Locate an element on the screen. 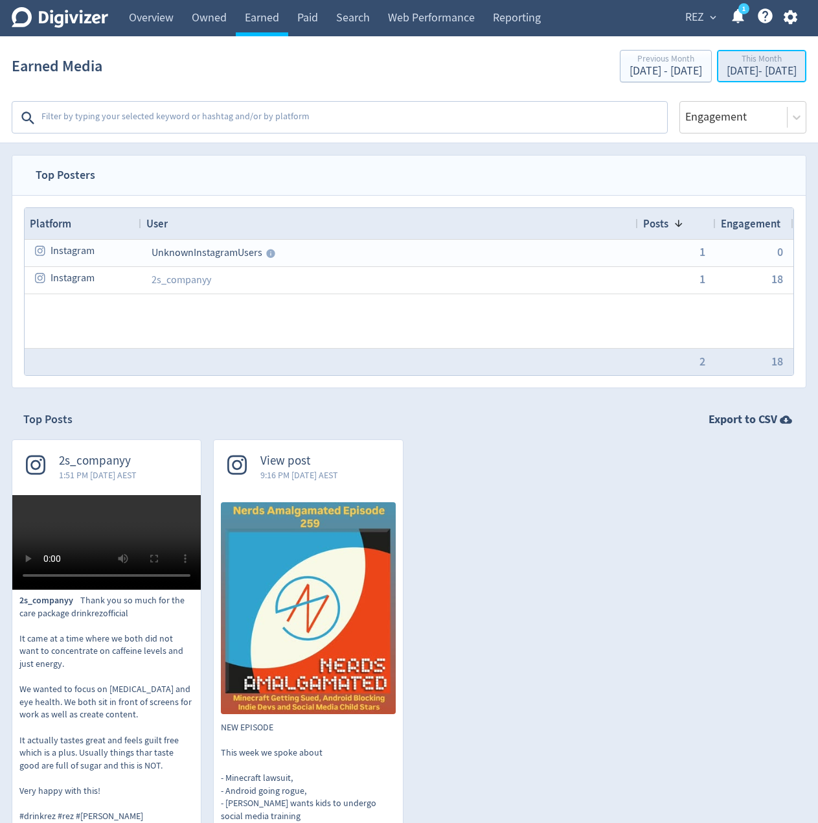 The width and height of the screenshot is (818, 823). strong: Export to CSV is located at coordinates (743, 419).